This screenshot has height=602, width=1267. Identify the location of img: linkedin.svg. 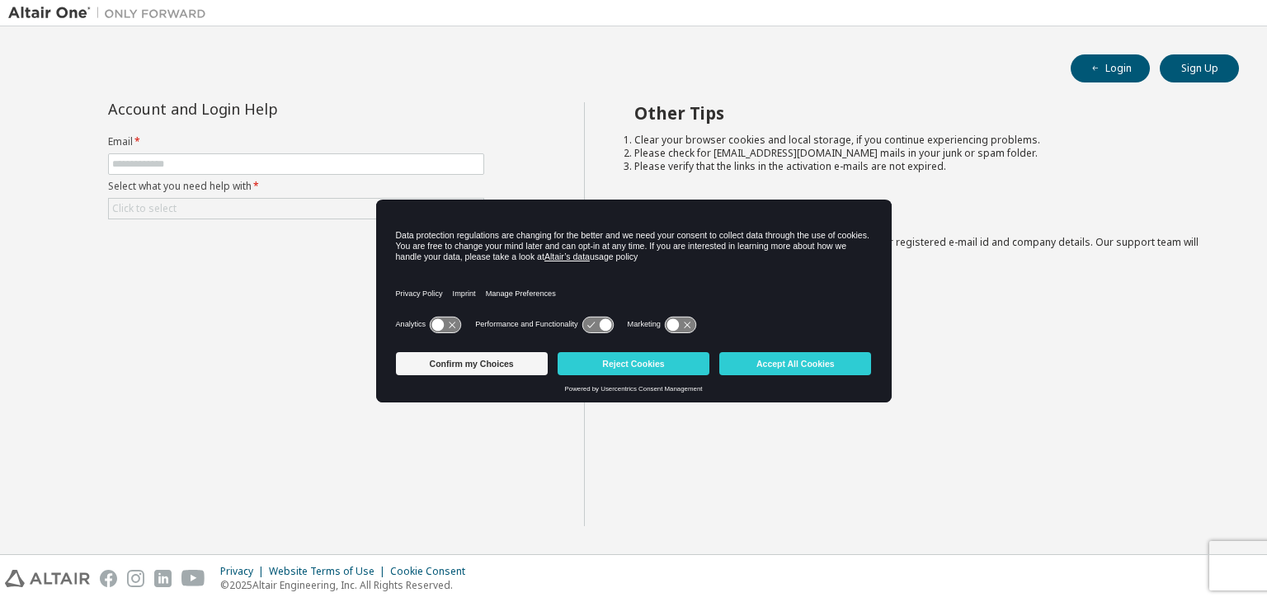
(162, 578).